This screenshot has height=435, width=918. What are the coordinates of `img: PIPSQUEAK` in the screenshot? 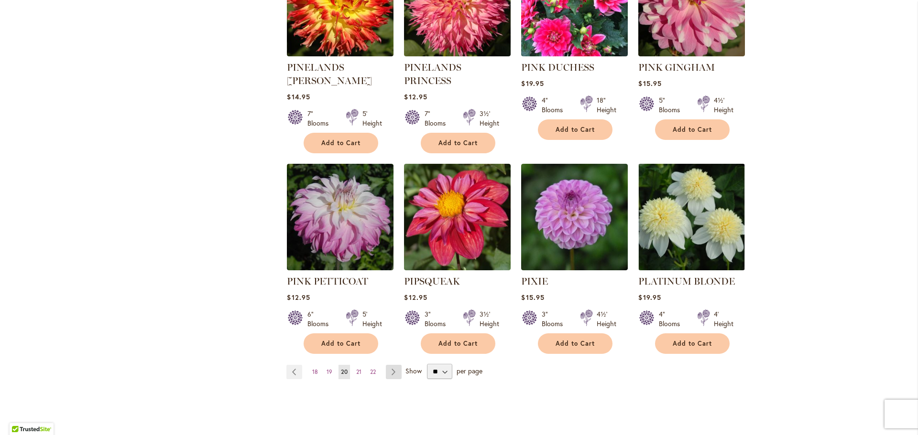 It's located at (457, 217).